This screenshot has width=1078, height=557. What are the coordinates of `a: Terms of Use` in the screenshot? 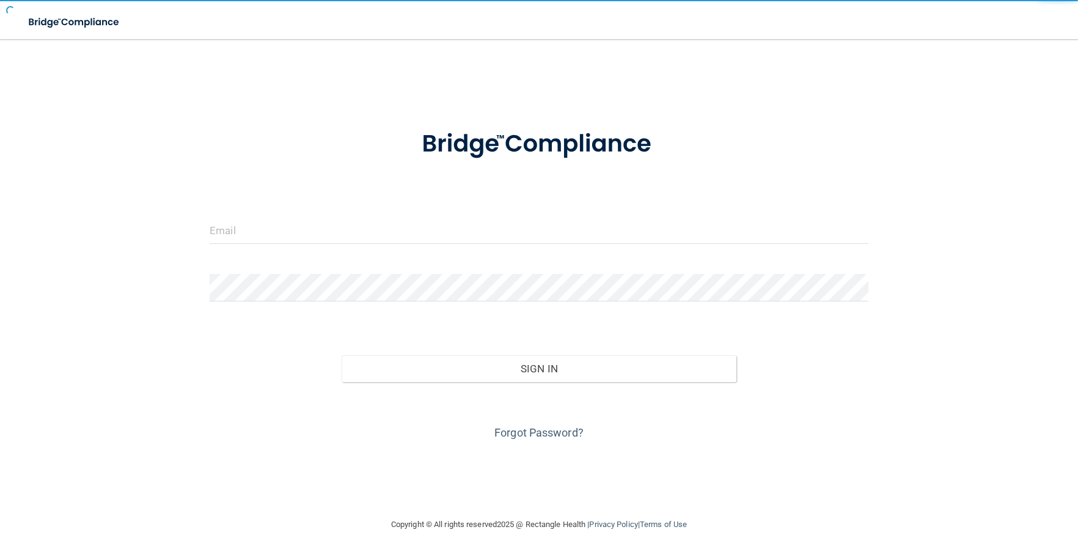 It's located at (663, 524).